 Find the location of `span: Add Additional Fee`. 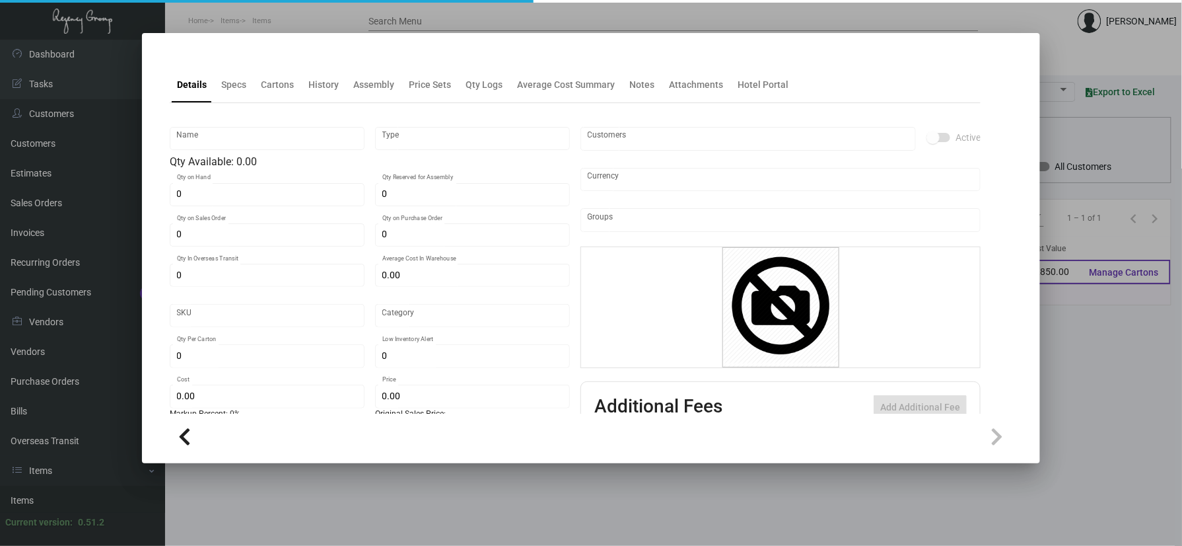

span: Add Additional Fee is located at coordinates (920, 407).